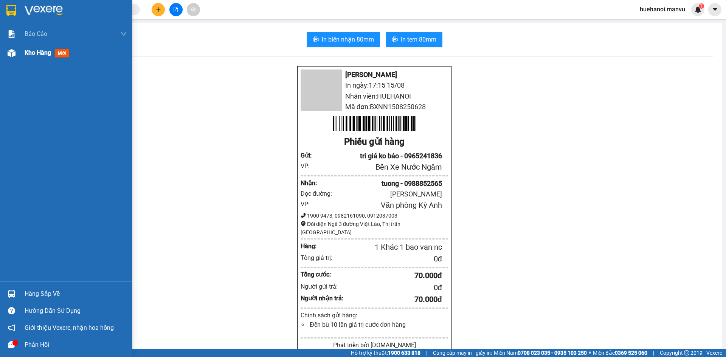  I want to click on button: printerIn tem 80mm, so click(414, 40).